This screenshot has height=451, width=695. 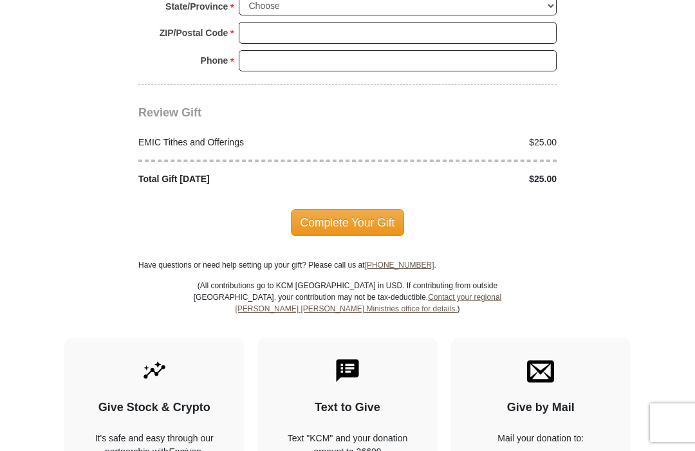 What do you see at coordinates (214, 60) in the screenshot?
I see `strong: Phone` at bounding box center [214, 60].